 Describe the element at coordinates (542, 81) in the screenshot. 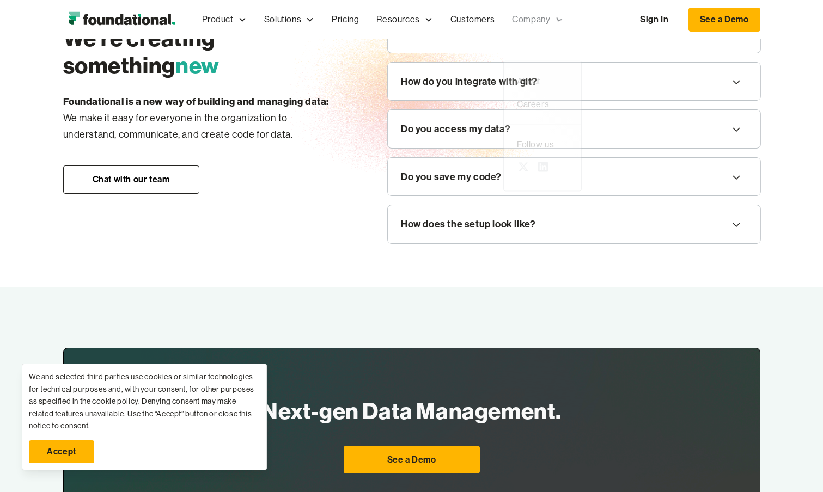

I see `div: About` at that location.